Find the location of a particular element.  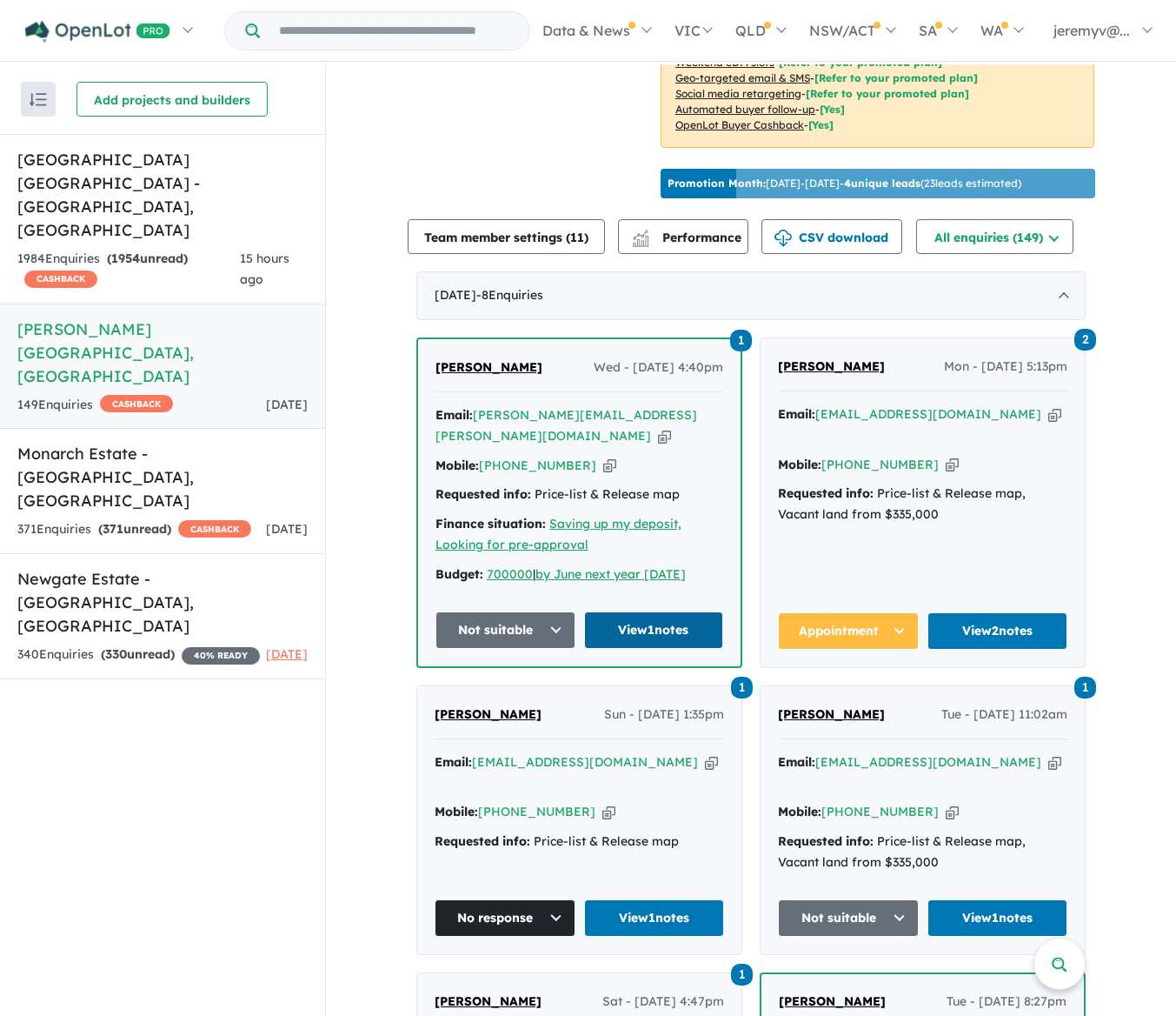

u: Geo-targeted email & SMS is located at coordinates (742, 77).